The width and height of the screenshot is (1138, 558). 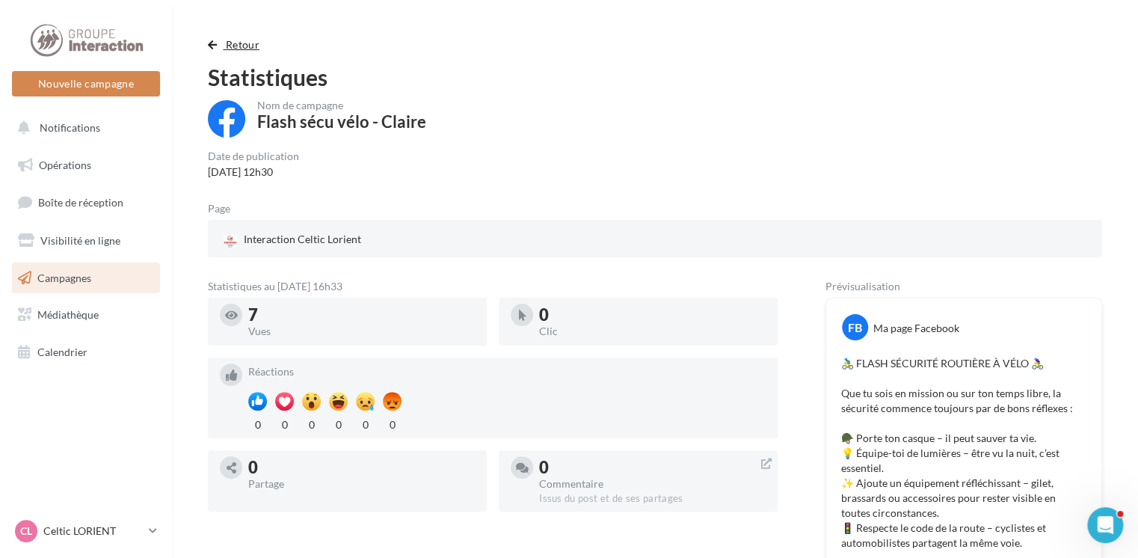 I want to click on a: Calendrier, so click(x=86, y=352).